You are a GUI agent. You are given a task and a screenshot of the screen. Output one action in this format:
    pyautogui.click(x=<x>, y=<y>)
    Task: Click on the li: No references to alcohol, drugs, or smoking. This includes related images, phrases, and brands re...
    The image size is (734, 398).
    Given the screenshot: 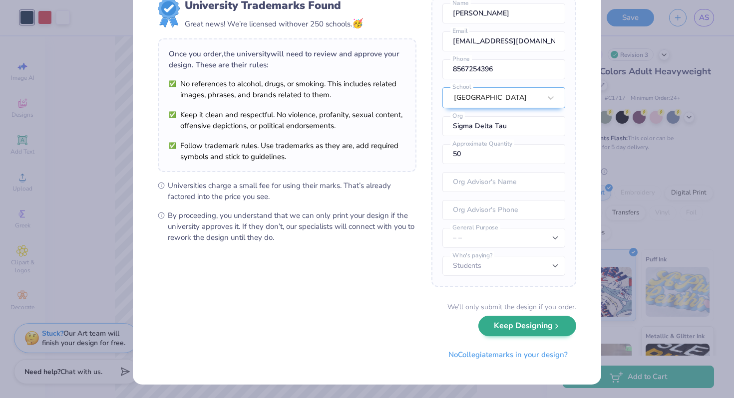 What is the action you would take?
    pyautogui.click(x=287, y=89)
    